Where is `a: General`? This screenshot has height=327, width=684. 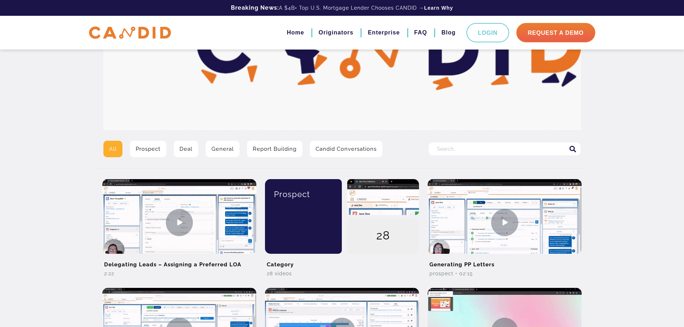 a: General is located at coordinates (223, 149).